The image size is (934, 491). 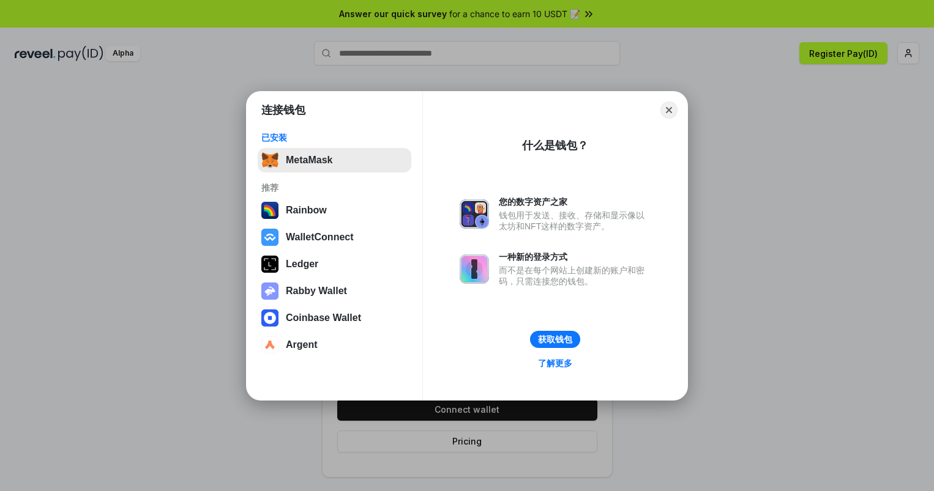 I want to click on div: 了解更多, so click(x=555, y=363).